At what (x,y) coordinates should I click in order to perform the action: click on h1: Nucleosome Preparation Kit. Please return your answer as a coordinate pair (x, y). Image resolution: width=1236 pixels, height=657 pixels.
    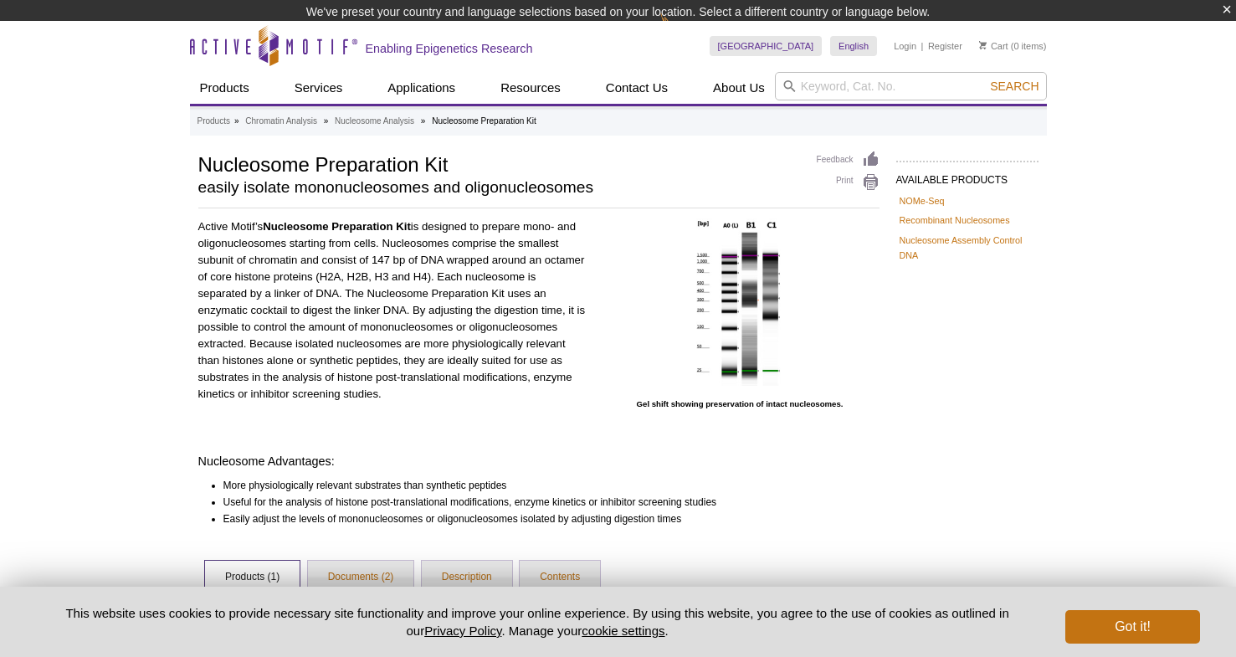
    Looking at the image, I should click on (499, 163).